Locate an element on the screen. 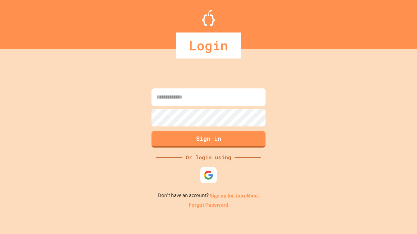  a: Sign up for JuiceMind. is located at coordinates (234, 196).